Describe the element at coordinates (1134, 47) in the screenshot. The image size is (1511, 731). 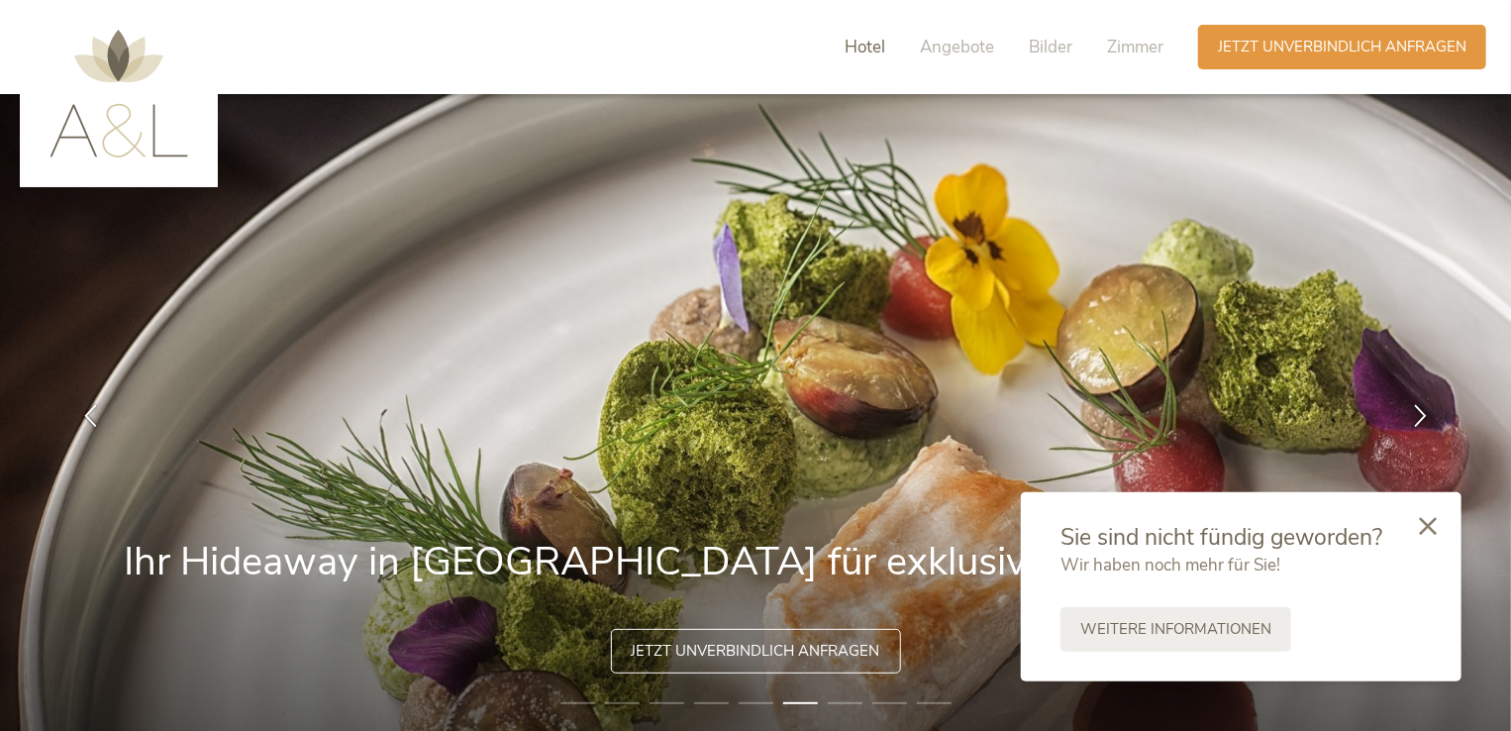
I see `span: Zimmer` at that location.